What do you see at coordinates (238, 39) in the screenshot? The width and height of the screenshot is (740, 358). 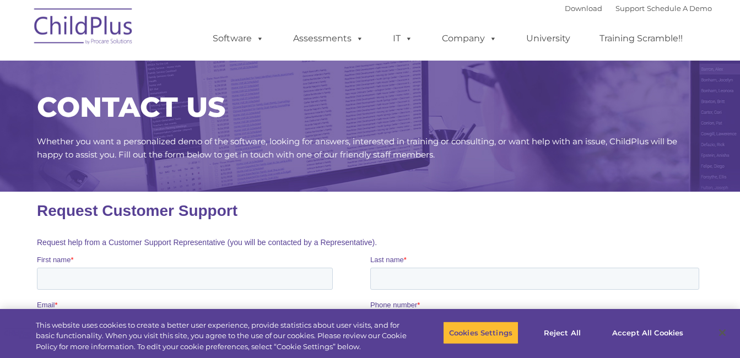 I see `a: Software` at bounding box center [238, 39].